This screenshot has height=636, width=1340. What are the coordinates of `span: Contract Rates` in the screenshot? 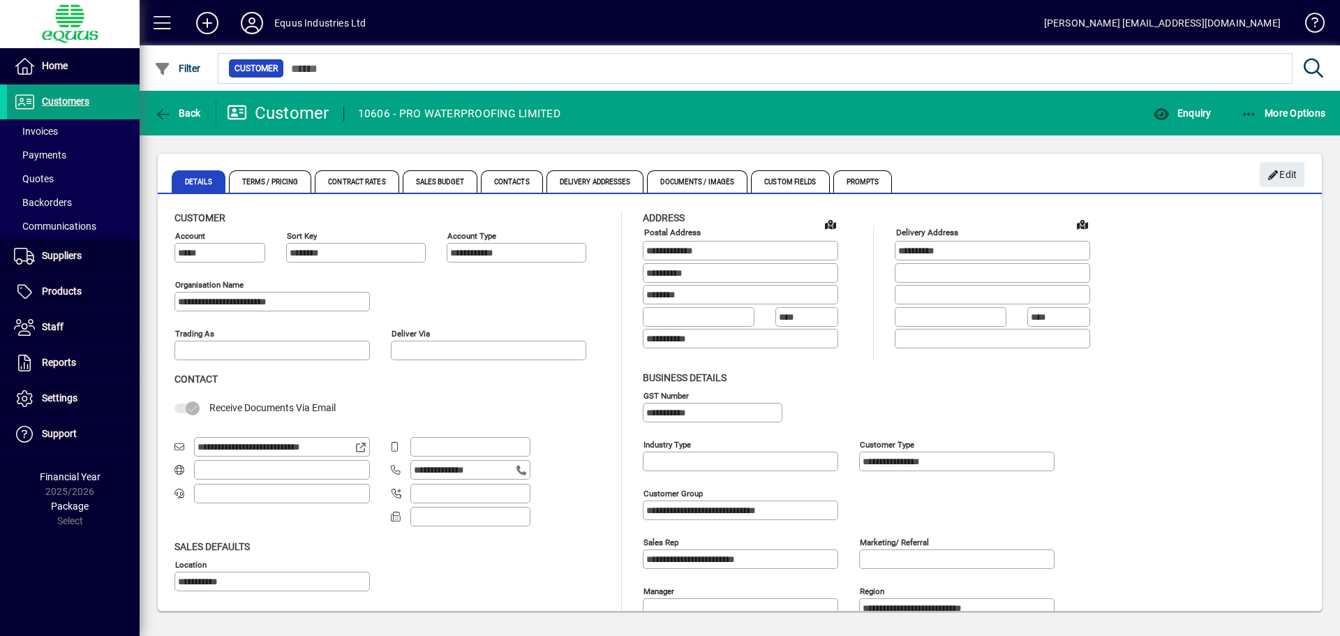 It's located at (357, 181).